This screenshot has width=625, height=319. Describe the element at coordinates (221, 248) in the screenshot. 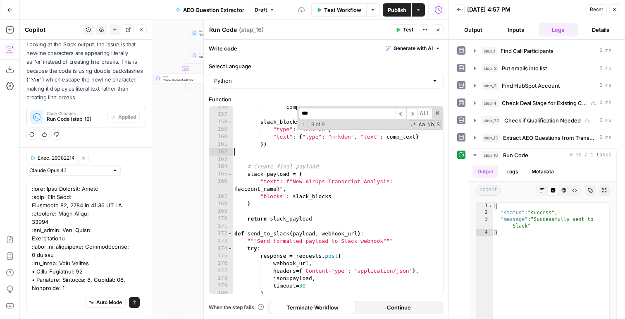

I see `div: 174` at that location.